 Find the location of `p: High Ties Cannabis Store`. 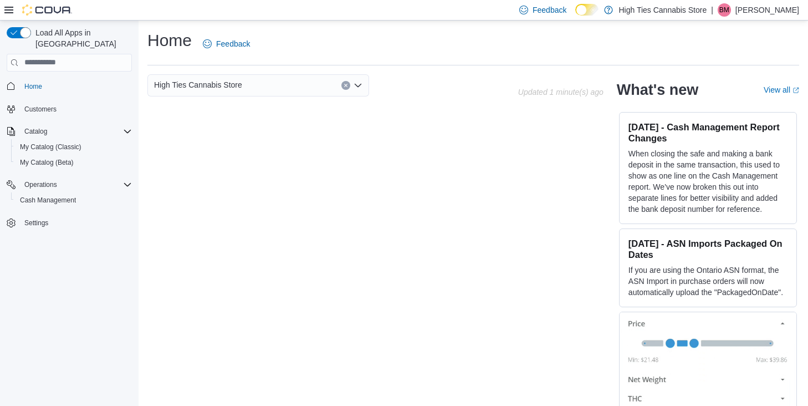

p: High Ties Cannabis Store is located at coordinates (663, 10).